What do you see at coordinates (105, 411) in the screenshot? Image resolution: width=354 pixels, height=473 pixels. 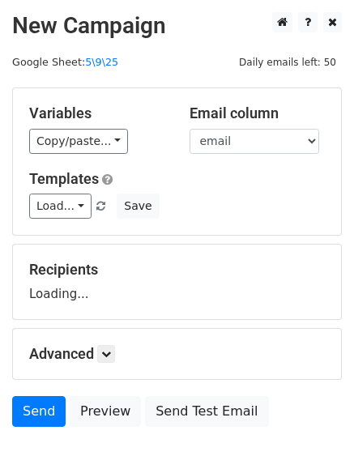 I see `a: Preview` at bounding box center [105, 411].